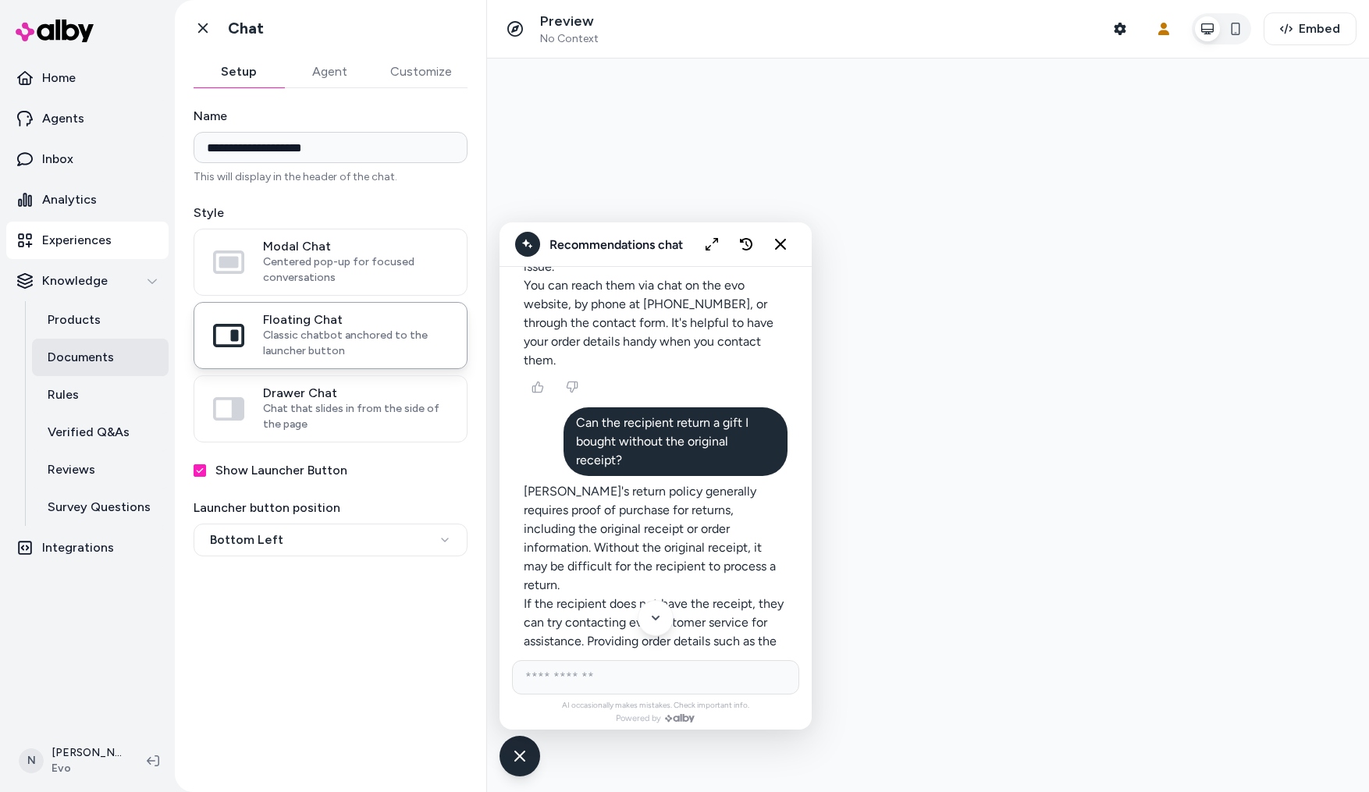 Image resolution: width=1369 pixels, height=792 pixels. What do you see at coordinates (355, 417) in the screenshot?
I see `span: Chat that slides in from the side of the page` at bounding box center [355, 417].